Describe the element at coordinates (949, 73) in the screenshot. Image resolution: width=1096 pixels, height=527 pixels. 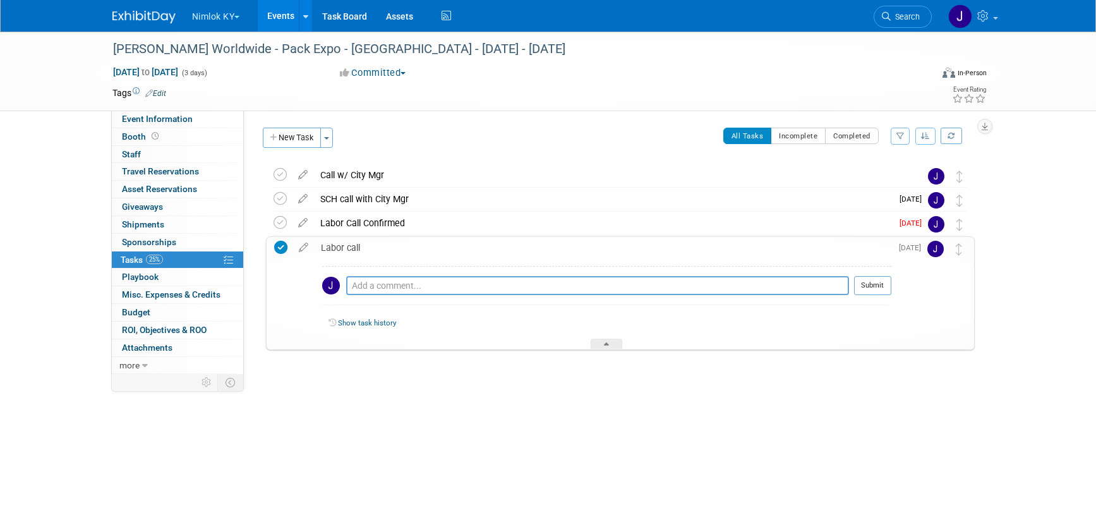
I see `img: Format-Inperson.png` at that location.